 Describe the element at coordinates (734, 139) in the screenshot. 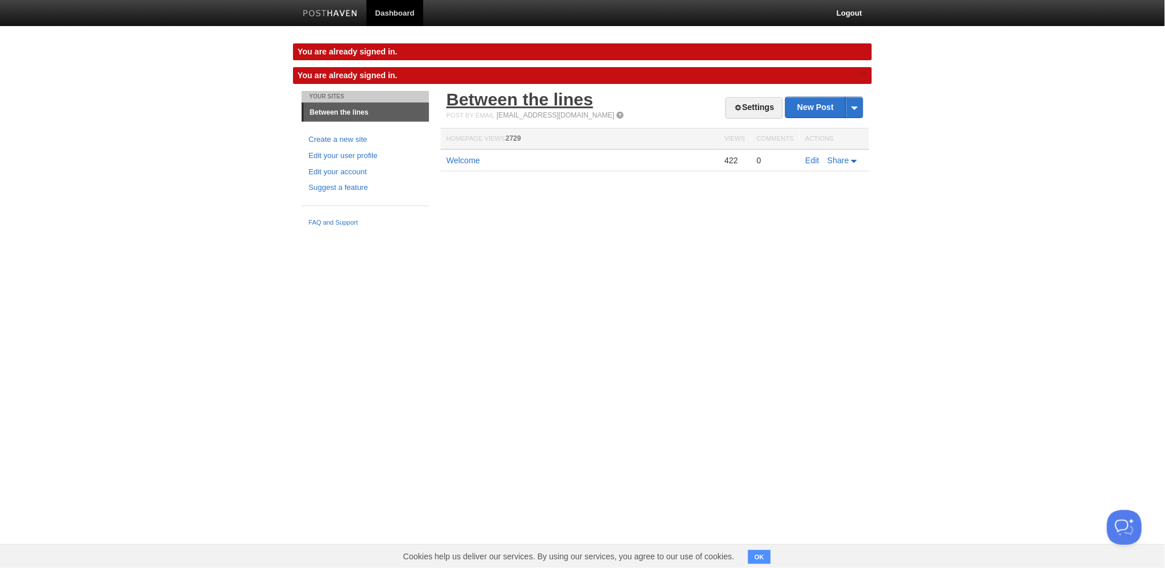

I see `th: Views` at that location.